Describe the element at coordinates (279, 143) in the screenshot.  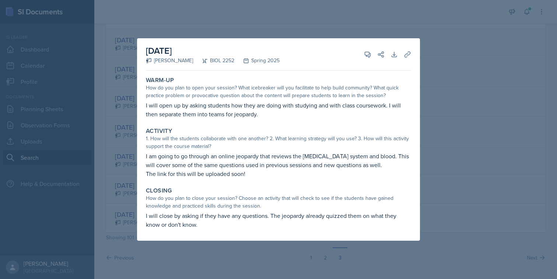
I see `div: 1. How will the students collaborate with one another? 2. What learning strategy will you use? 3....` at that location.